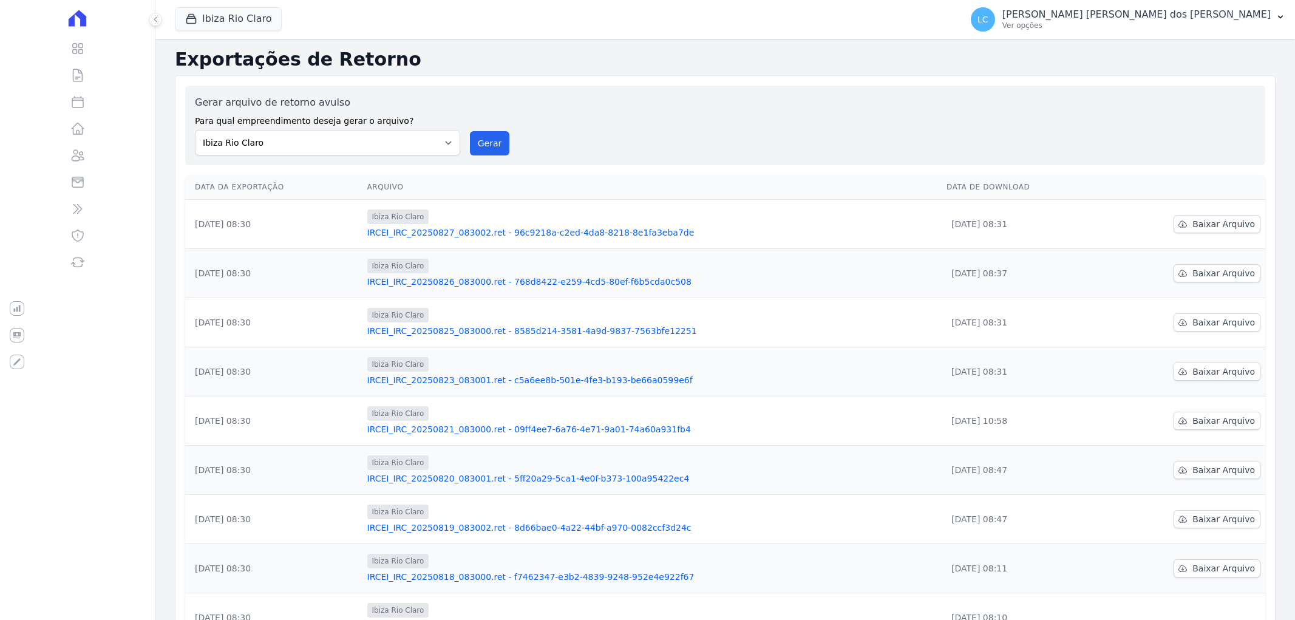 This screenshot has height=620, width=1295. What do you see at coordinates (652, 528) in the screenshot?
I see `a: IRCEI_IRC_20250819_083002.ret - 8d66bae0-4a22-44bf-a970-0082ccf3d24c` at bounding box center [652, 528].